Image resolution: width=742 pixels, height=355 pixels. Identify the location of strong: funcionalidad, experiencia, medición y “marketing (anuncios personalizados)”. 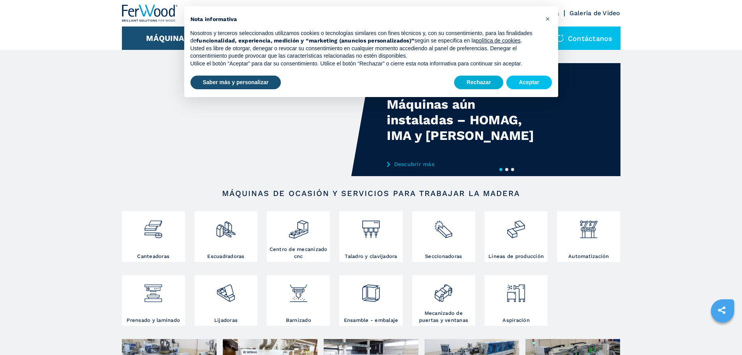
(305, 41).